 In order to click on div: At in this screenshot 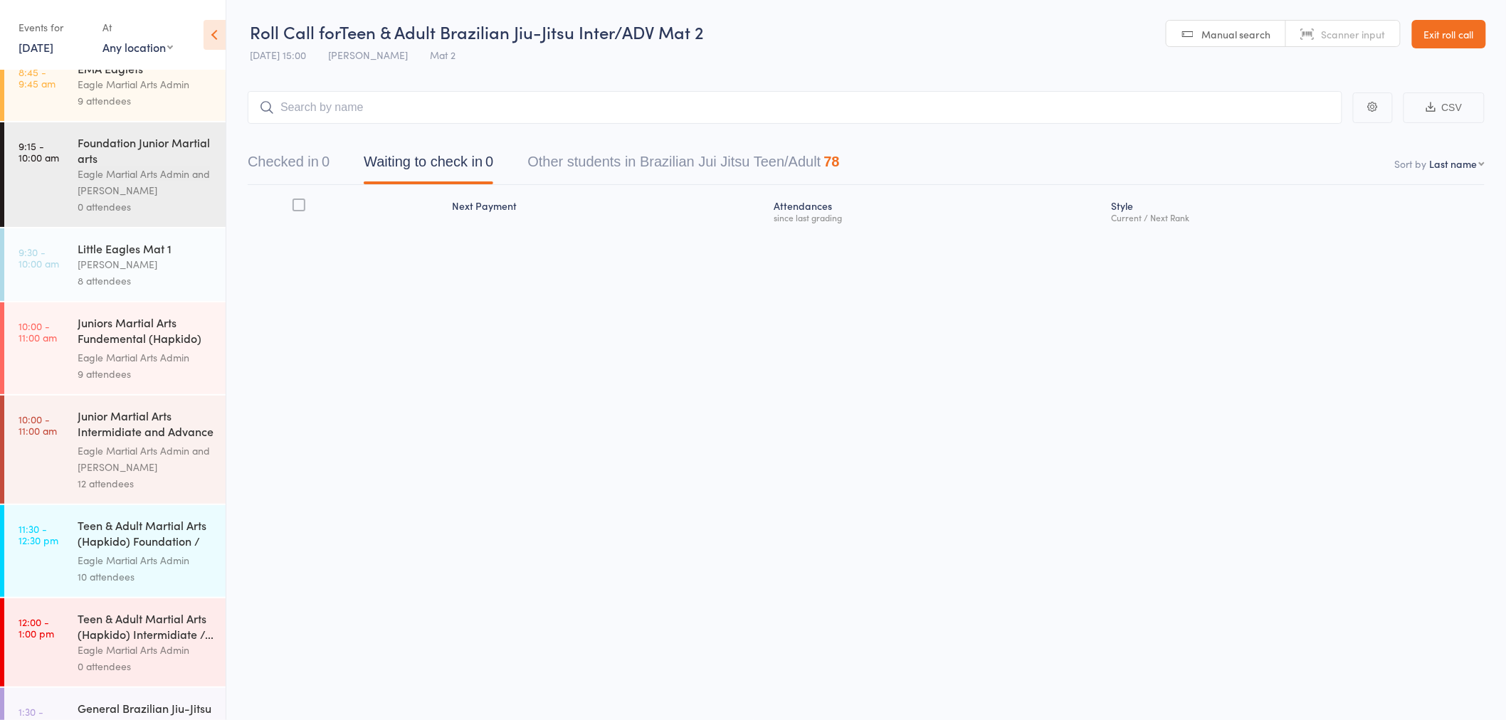, I will do `click(137, 27)`.